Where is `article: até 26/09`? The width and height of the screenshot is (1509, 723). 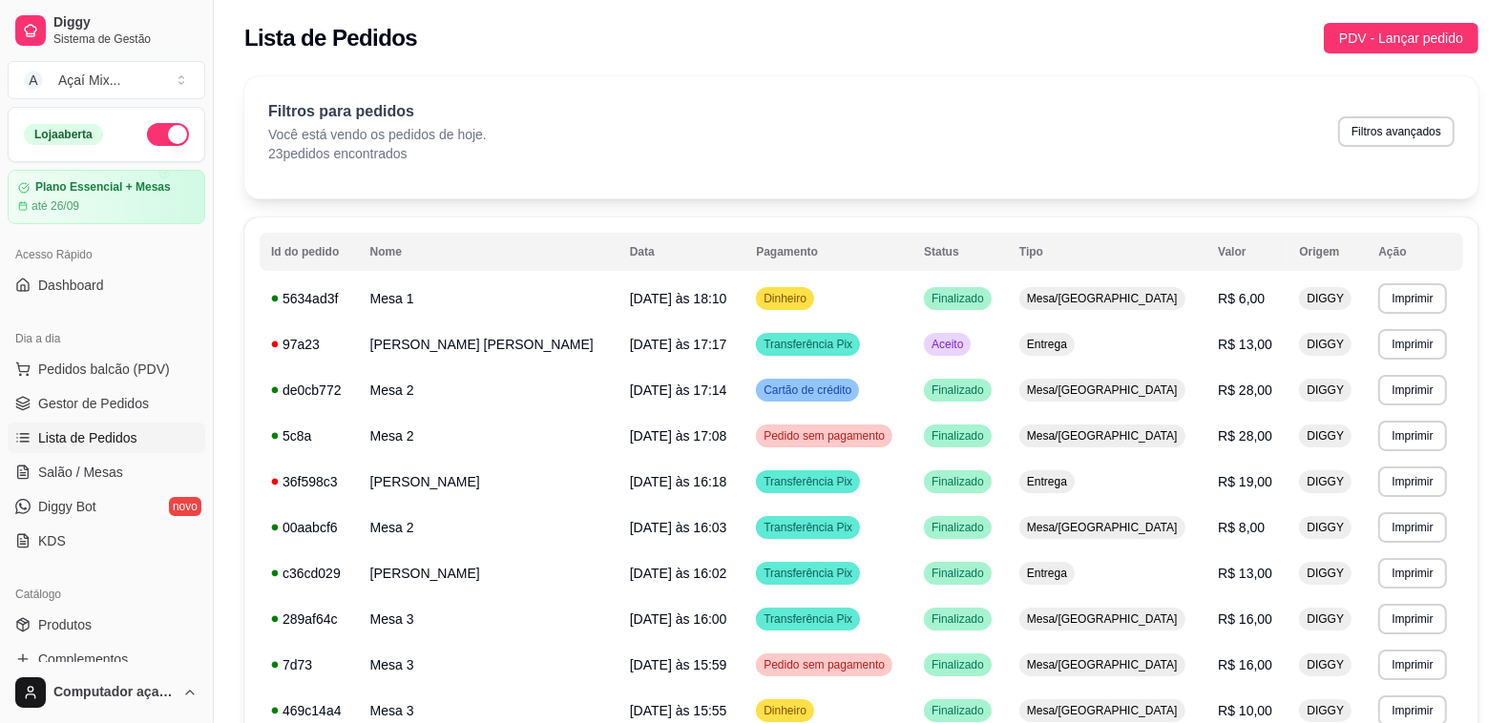 article: até 26/09 is located at coordinates (55, 206).